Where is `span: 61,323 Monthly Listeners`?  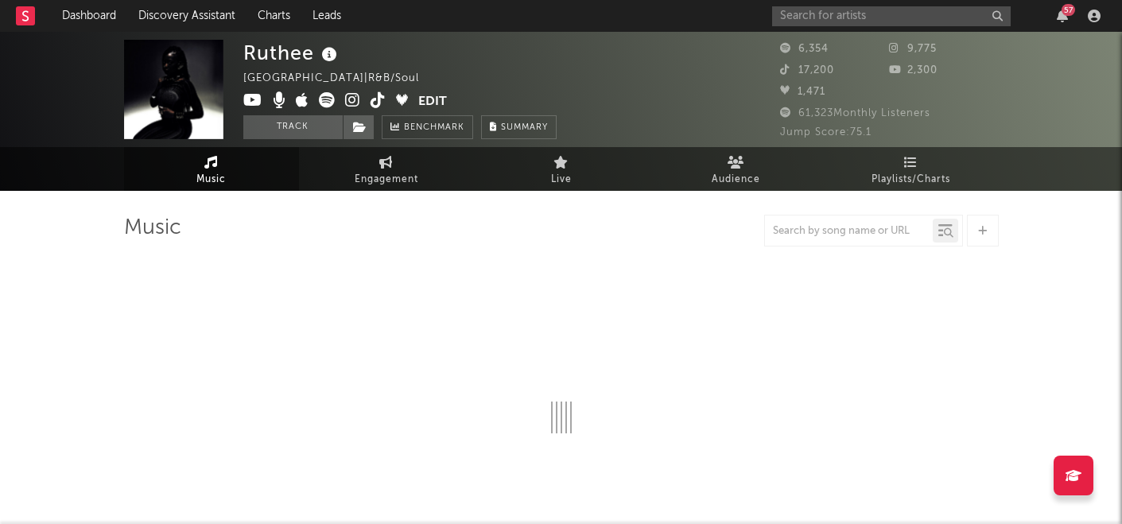 span: 61,323 Monthly Listeners is located at coordinates (855, 113).